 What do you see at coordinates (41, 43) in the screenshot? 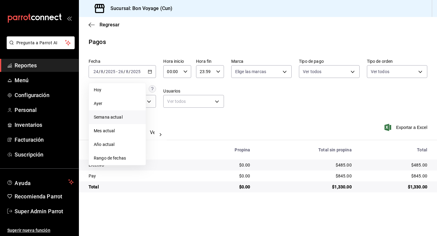
I see `span: Pregunta a Parrot AI` at bounding box center [41, 43].